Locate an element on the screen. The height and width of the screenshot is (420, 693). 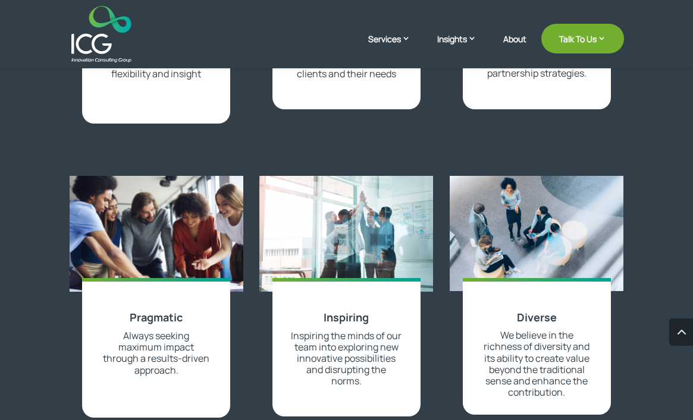
span: Inspiring is located at coordinates (346, 317).